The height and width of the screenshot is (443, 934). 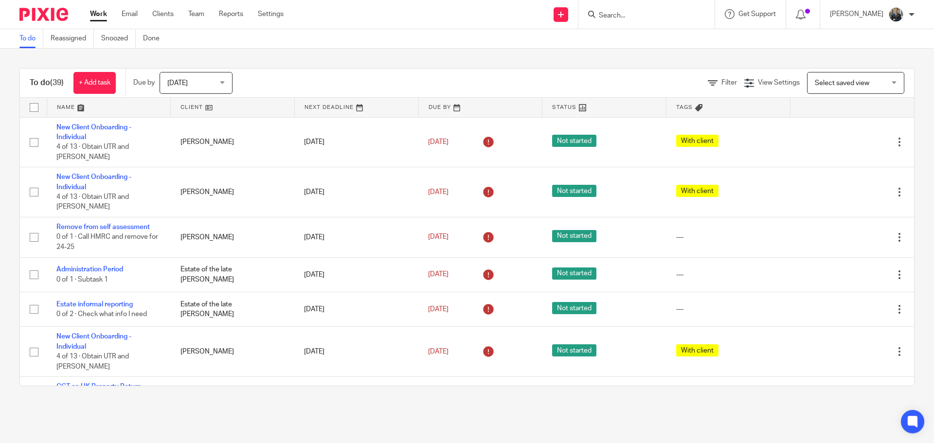 I want to click on input: Search, so click(x=642, y=16).